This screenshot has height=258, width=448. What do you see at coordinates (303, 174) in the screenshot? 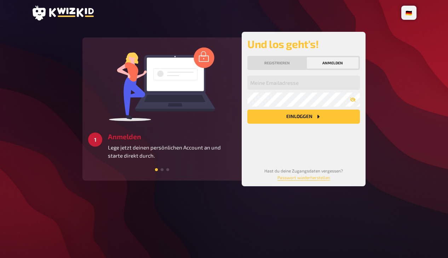
I see `small: Hast du deine Zugangsdaten vergessen?` at bounding box center [303, 174].